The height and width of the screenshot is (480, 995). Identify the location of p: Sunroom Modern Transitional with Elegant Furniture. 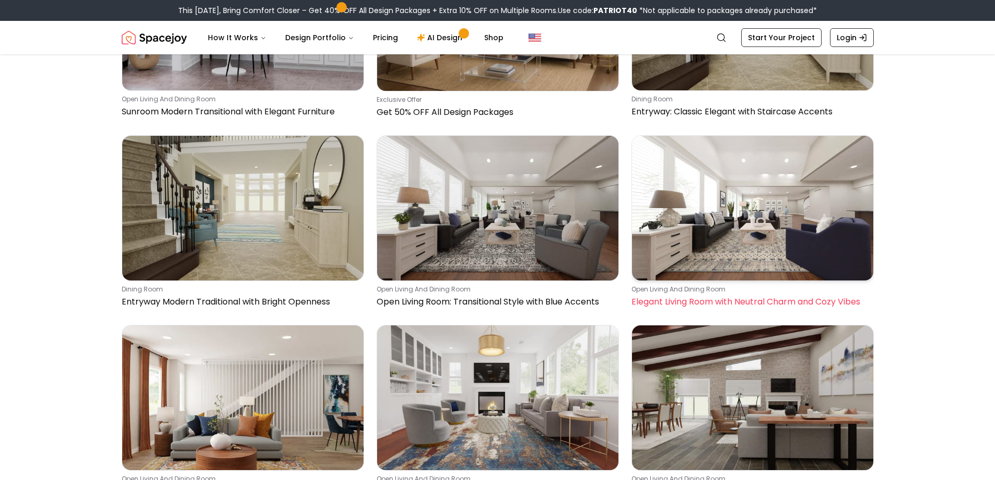
(241, 112).